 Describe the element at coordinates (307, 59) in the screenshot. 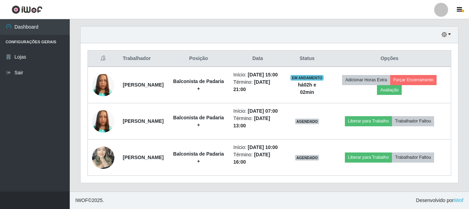

I see `th: Status` at that location.